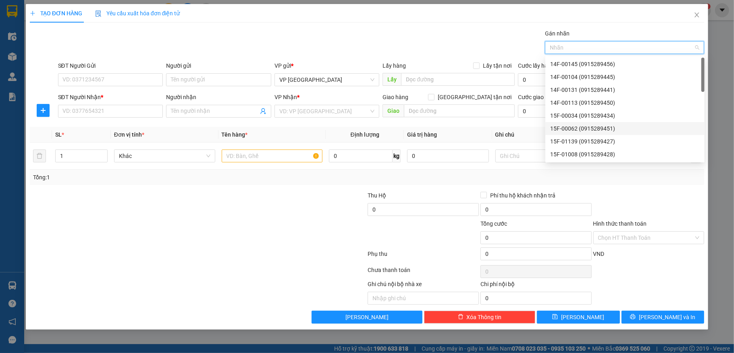 This screenshot has height=353, width=734. What do you see at coordinates (494, 224) in the screenshot?
I see `span: Tổng cước` at bounding box center [494, 224].